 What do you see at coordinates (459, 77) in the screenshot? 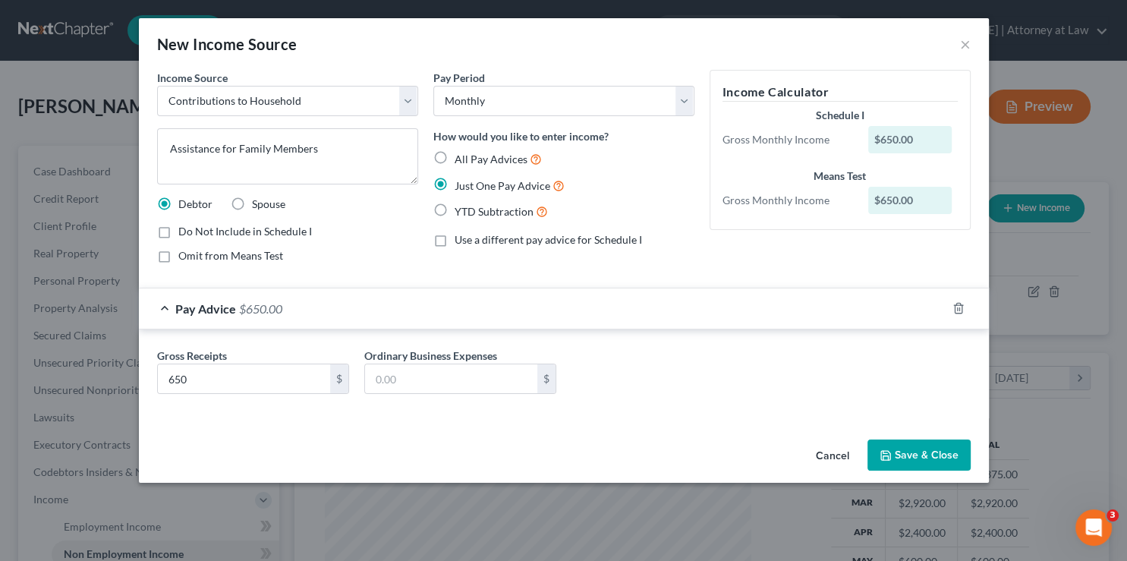
I see `label: Pay Period` at bounding box center [459, 77].